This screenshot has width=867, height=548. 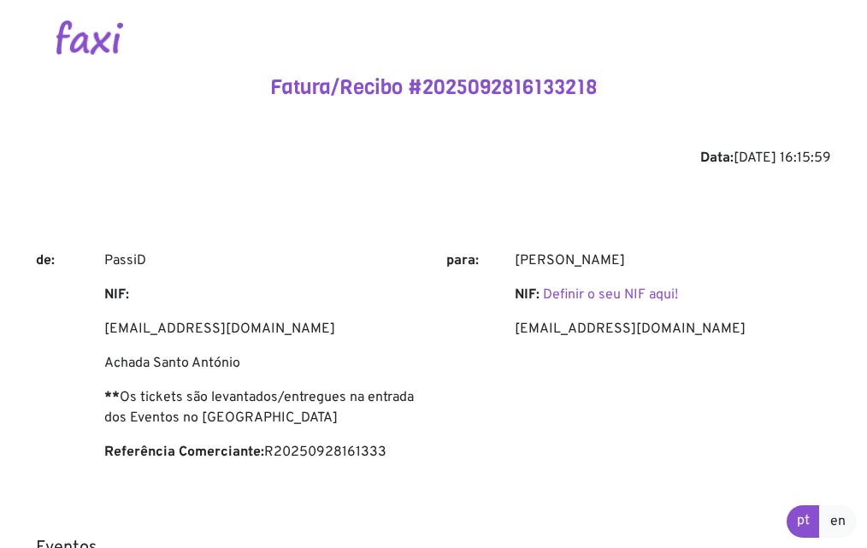 I want to click on p: PassiD, so click(x=263, y=261).